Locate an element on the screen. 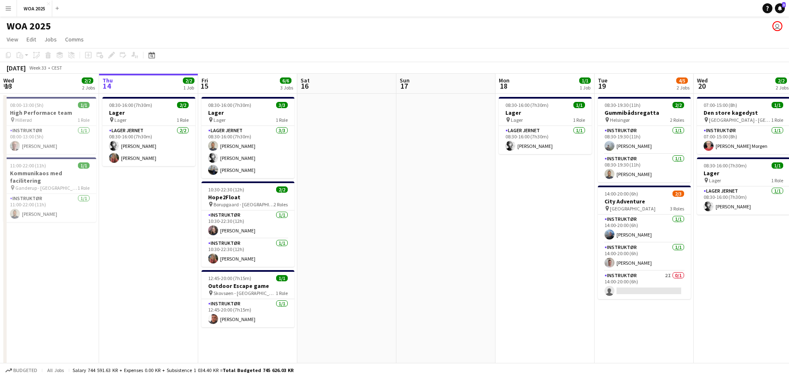  h3: High Performace team is located at coordinates (50, 113).